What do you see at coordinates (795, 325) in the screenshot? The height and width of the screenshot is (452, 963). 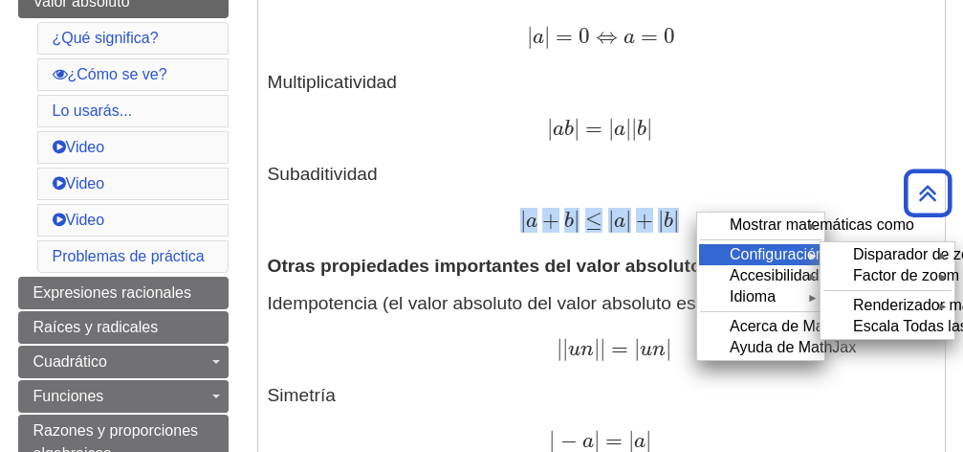 I see `font: Acerca de MathJax` at bounding box center [795, 325].